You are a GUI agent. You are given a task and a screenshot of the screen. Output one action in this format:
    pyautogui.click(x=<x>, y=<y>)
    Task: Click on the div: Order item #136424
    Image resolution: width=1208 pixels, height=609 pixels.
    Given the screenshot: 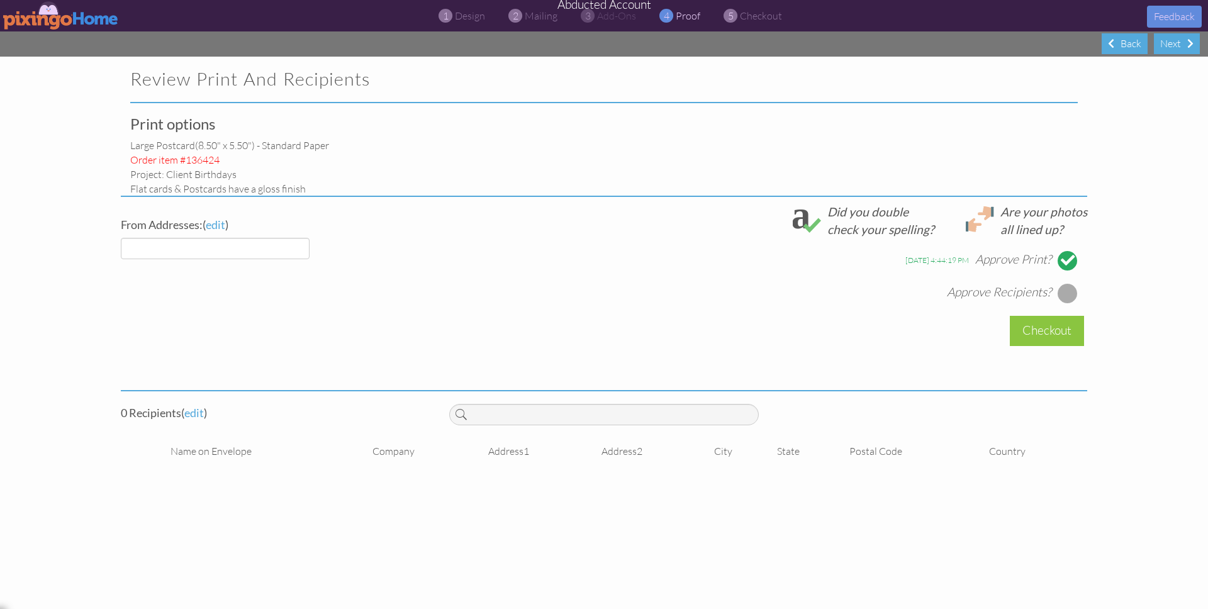 What is the action you would take?
    pyautogui.click(x=282, y=160)
    